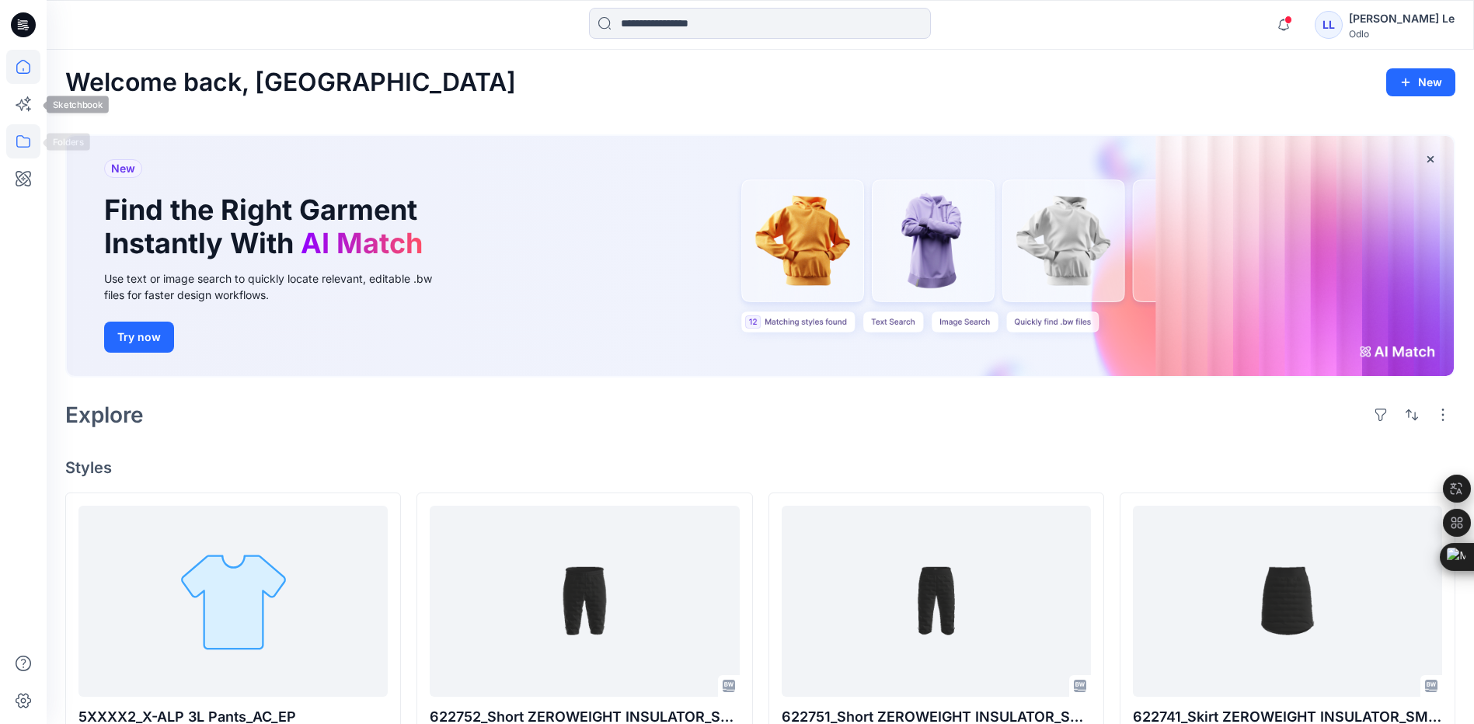  I want to click on span: New, so click(123, 169).